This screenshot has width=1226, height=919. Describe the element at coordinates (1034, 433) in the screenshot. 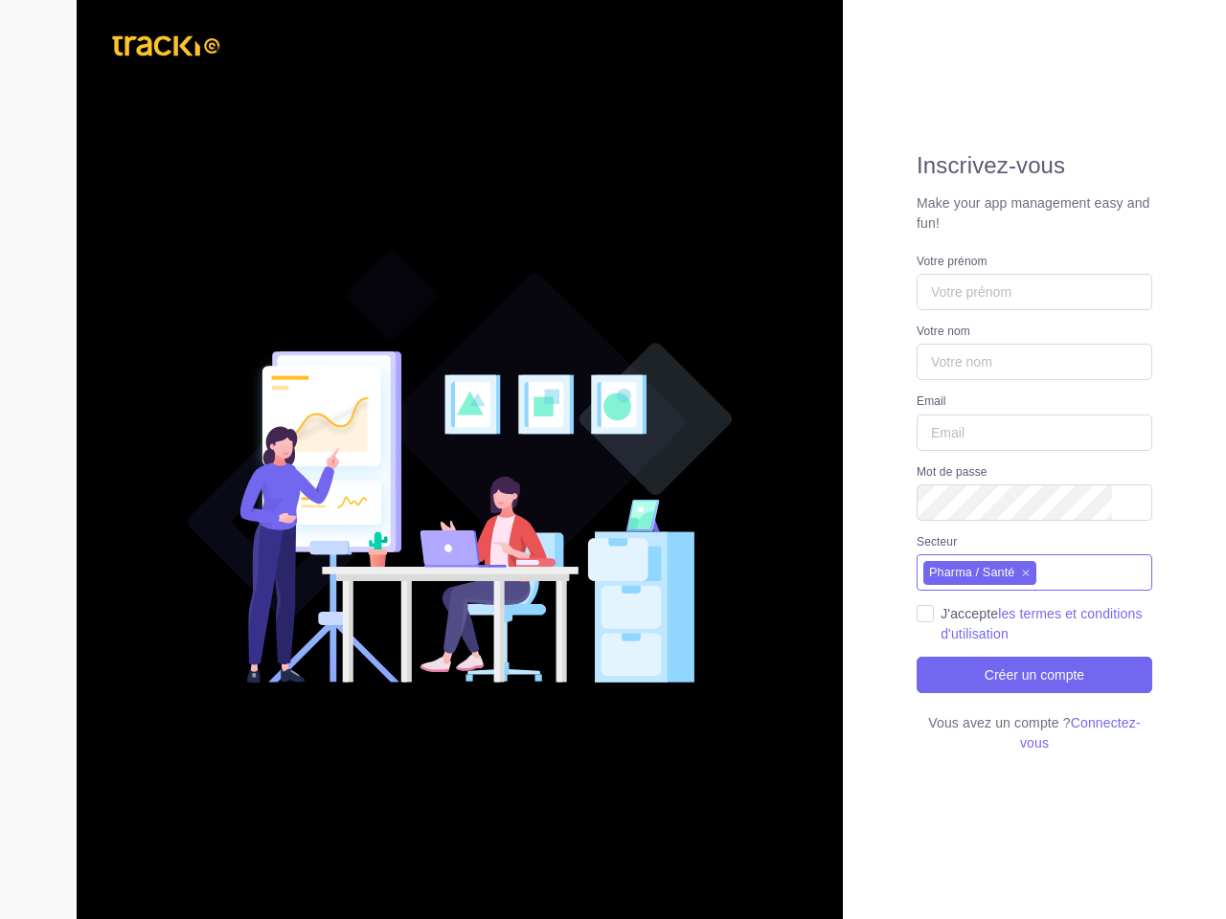

I see `input: Email` at that location.